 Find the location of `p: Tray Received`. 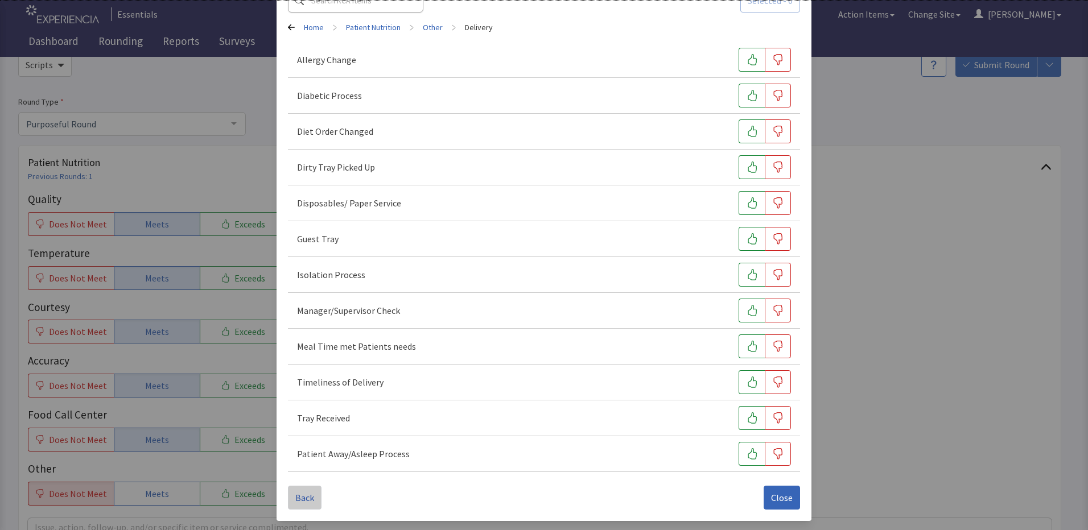

p: Tray Received is located at coordinates (323, 418).